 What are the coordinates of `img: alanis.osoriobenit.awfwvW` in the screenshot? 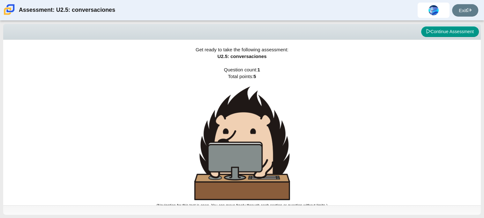 It's located at (433, 10).